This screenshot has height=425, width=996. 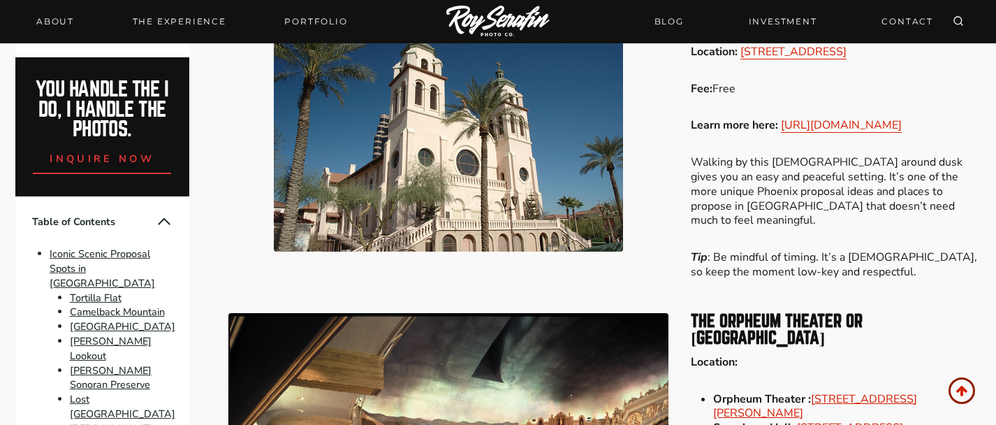 What do you see at coordinates (498, 22) in the screenshot?
I see `img: Logo of Roy Serafin Photo Co., featuring stylized text in white on a light background, representi...` at bounding box center [498, 22].